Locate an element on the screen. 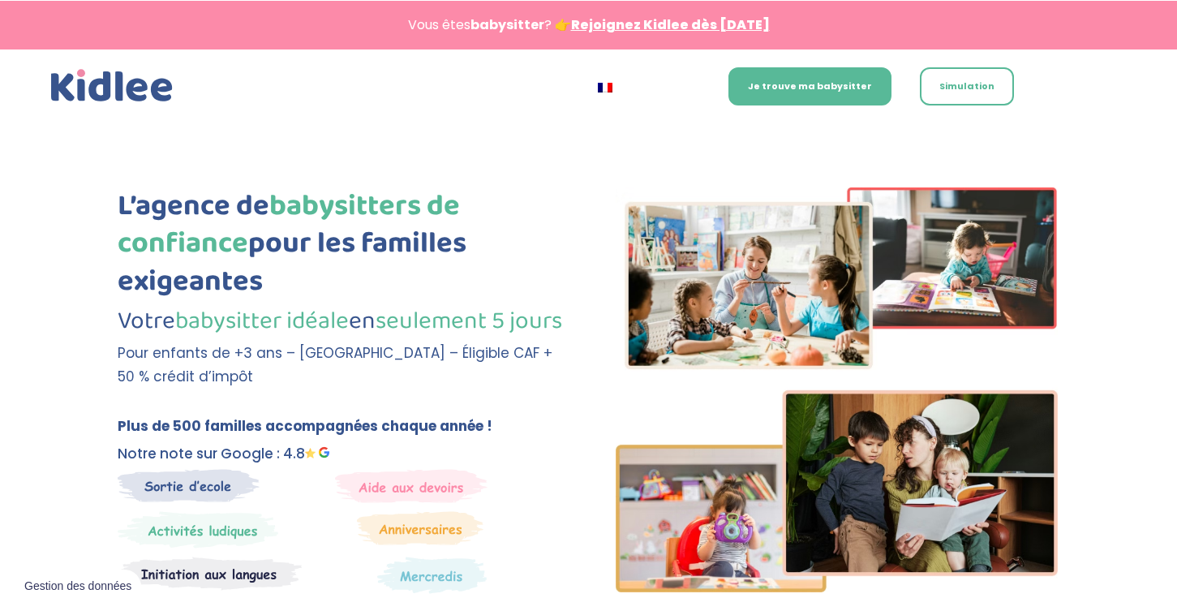 This screenshot has width=1177, height=611. p: Notre note sur Google : 4.8 is located at coordinates (340, 454).